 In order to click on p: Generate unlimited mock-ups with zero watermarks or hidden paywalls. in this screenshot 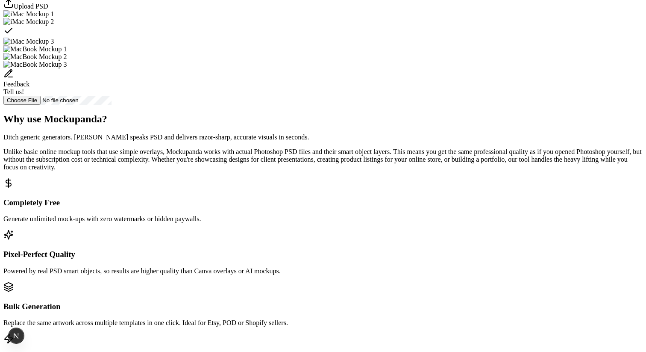, I will do `click(323, 219)`.